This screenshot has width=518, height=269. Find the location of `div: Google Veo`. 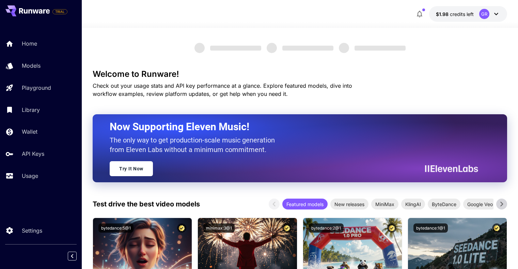

div: Google Veo is located at coordinates (480, 204).